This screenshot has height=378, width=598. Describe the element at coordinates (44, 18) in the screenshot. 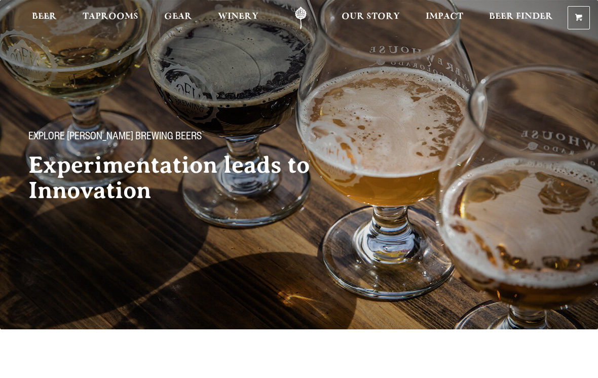

I see `a: Beer` at that location.